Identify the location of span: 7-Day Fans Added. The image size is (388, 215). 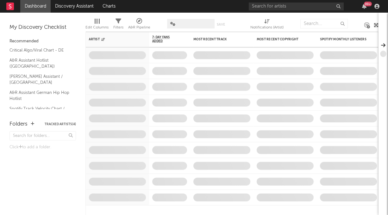
(165, 39).